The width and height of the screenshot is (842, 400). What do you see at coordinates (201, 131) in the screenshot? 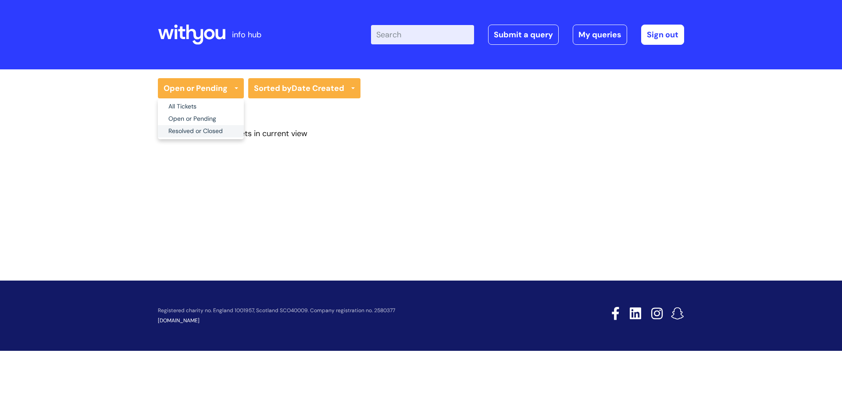
I see `a: Resolved or Closed` at bounding box center [201, 131].